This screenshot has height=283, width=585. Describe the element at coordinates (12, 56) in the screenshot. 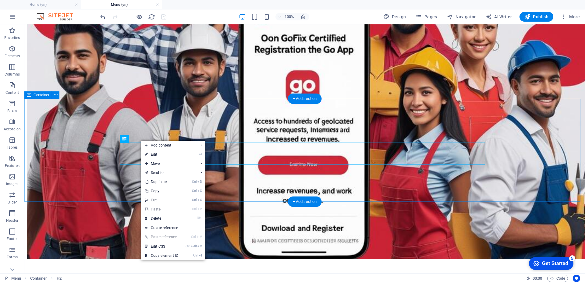

I see `p: Elements` at that location.